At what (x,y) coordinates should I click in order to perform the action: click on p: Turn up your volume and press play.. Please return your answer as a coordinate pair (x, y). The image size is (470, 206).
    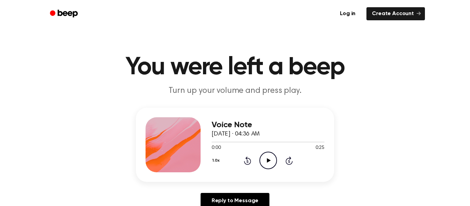
    Looking at the image, I should click on (235, 91).